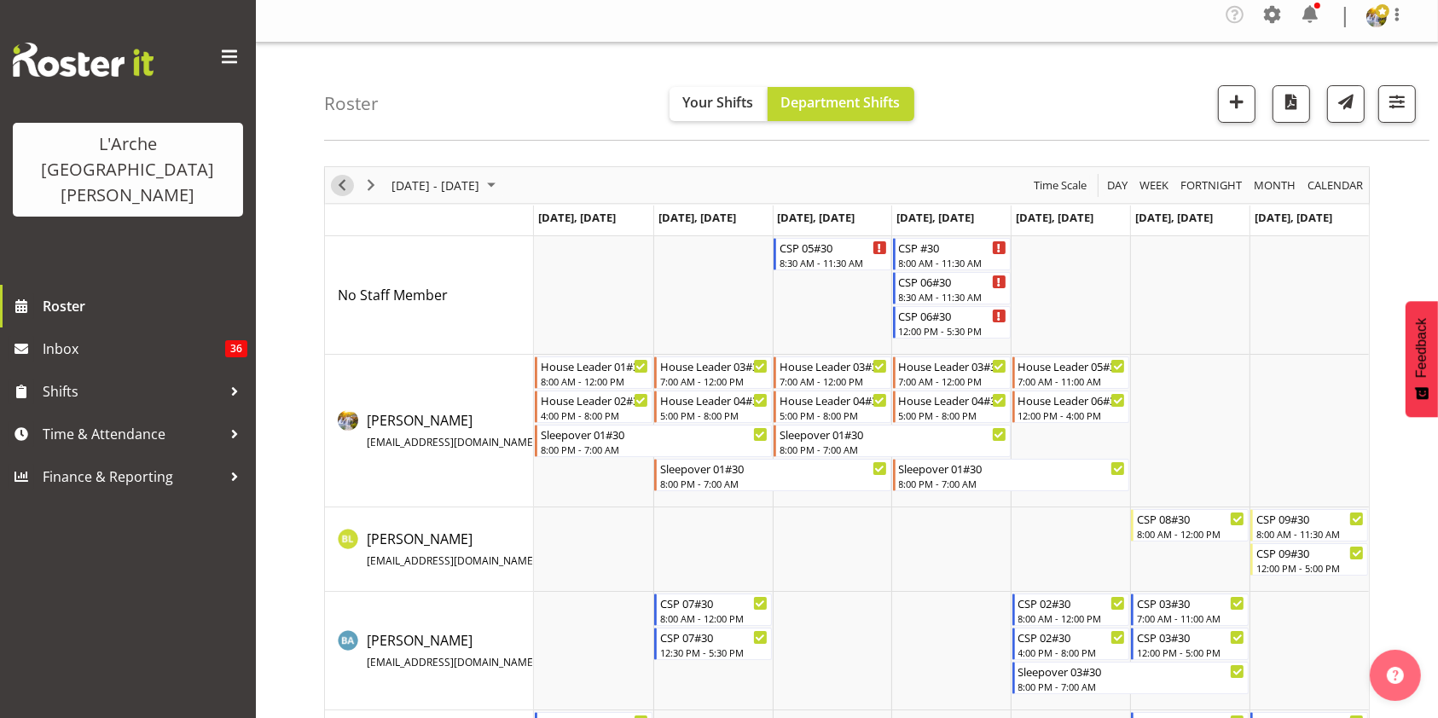 The width and height of the screenshot is (1438, 718). I want to click on img: help-xxl-2.png, so click(1395, 675).